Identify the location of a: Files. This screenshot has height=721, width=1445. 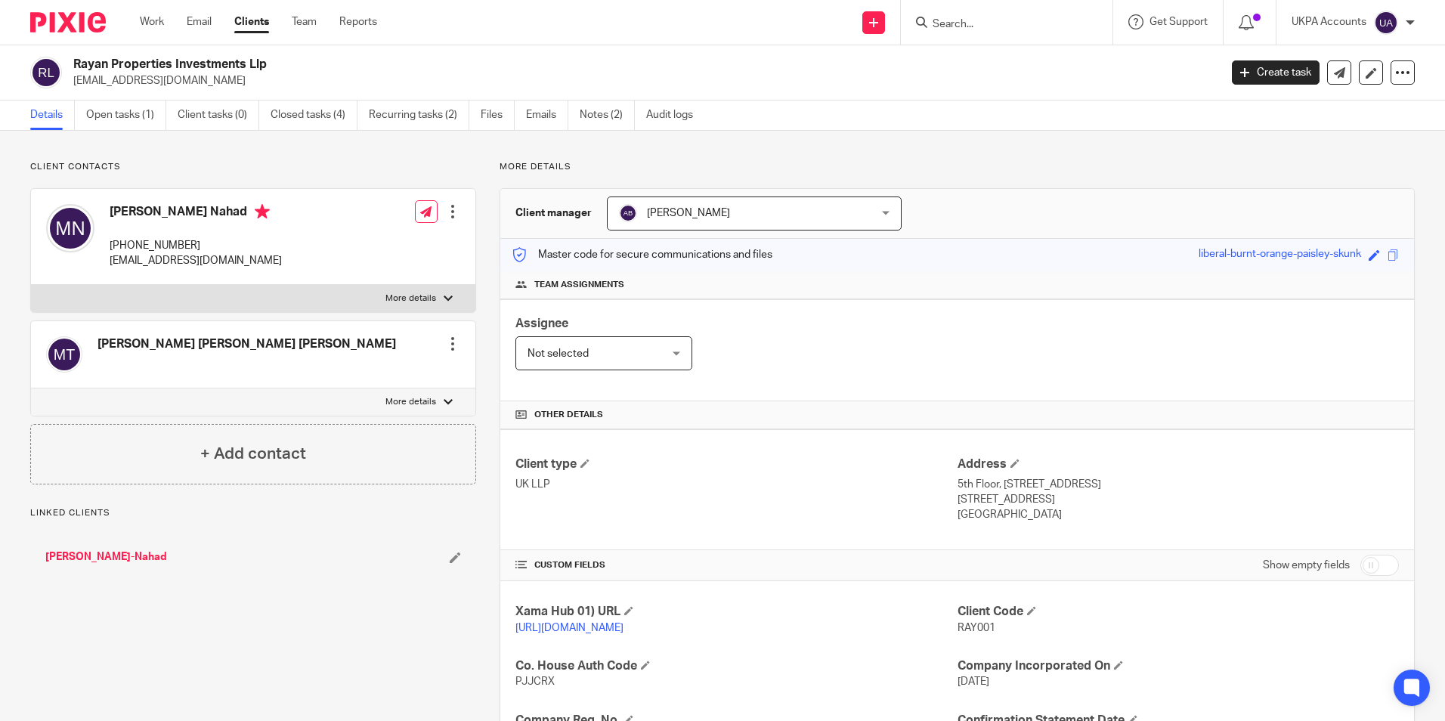
(497, 115).